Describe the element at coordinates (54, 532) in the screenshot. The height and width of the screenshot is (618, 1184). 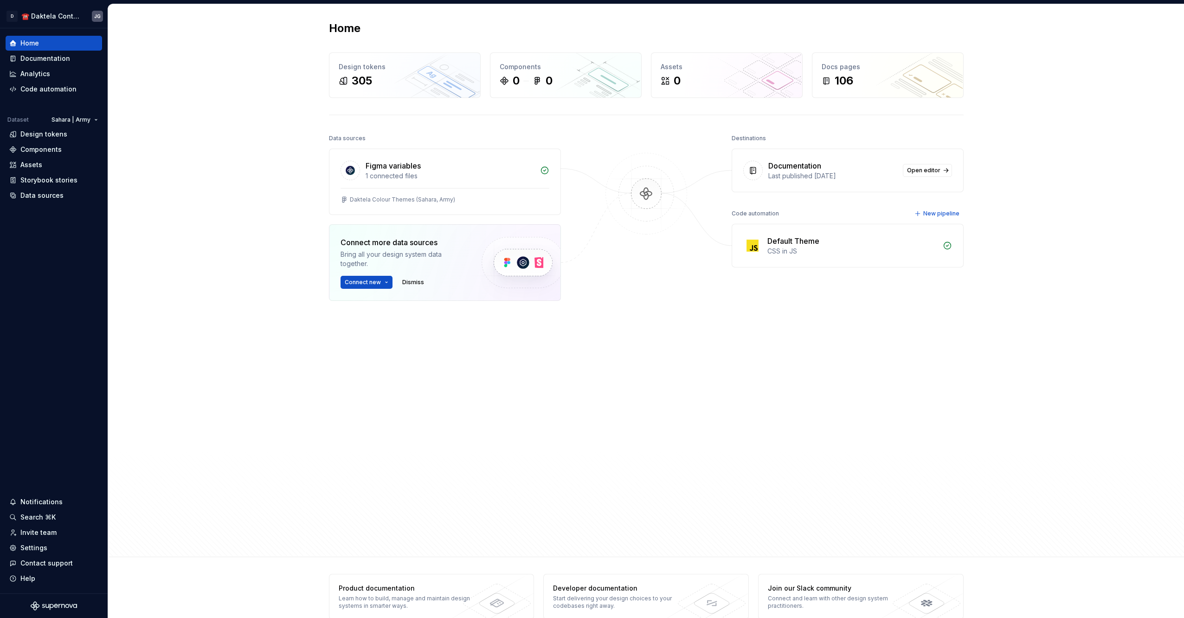
I see `a: Invite team` at that location.